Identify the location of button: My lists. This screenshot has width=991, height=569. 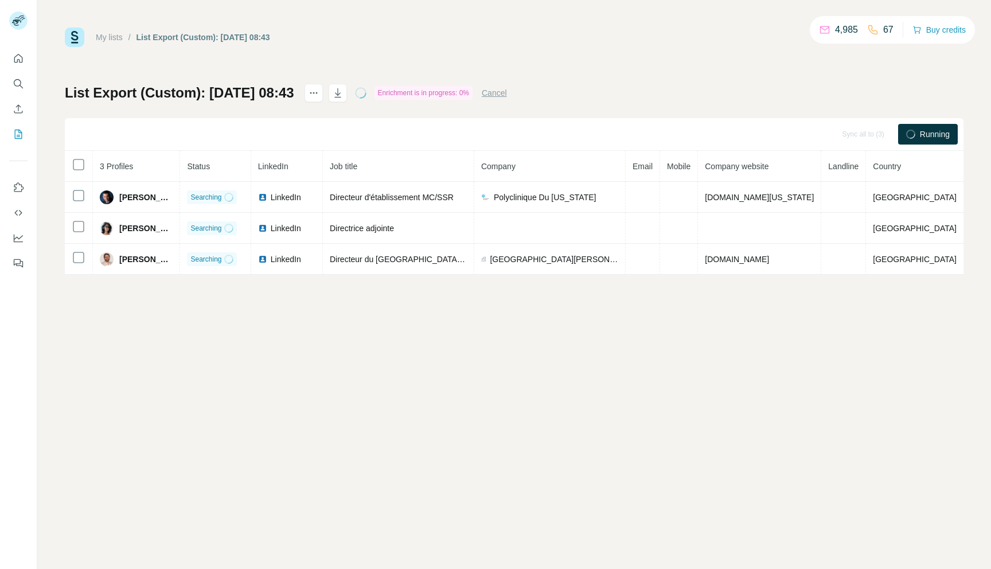
(18, 134).